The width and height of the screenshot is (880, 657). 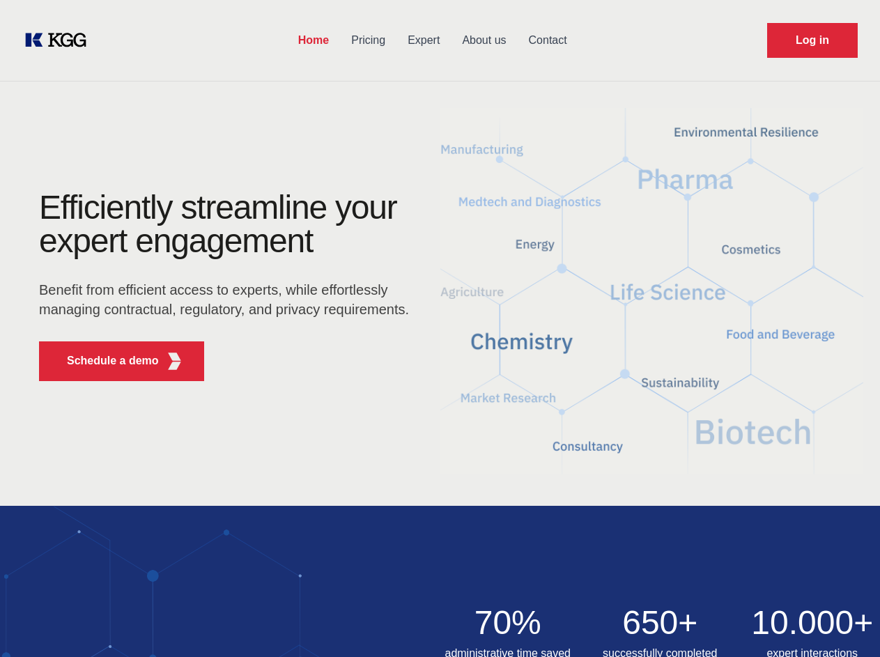 What do you see at coordinates (812, 40) in the screenshot?
I see `a: Request Demo` at bounding box center [812, 40].